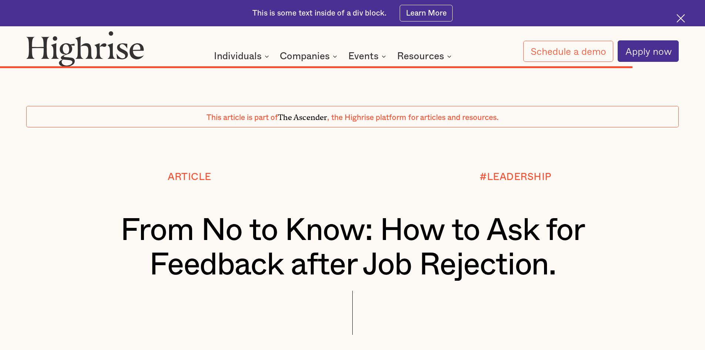  What do you see at coordinates (353, 248) in the screenshot?
I see `h1: From No to Know: How to Ask for Feedback after Job Rejection.` at bounding box center [353, 248].